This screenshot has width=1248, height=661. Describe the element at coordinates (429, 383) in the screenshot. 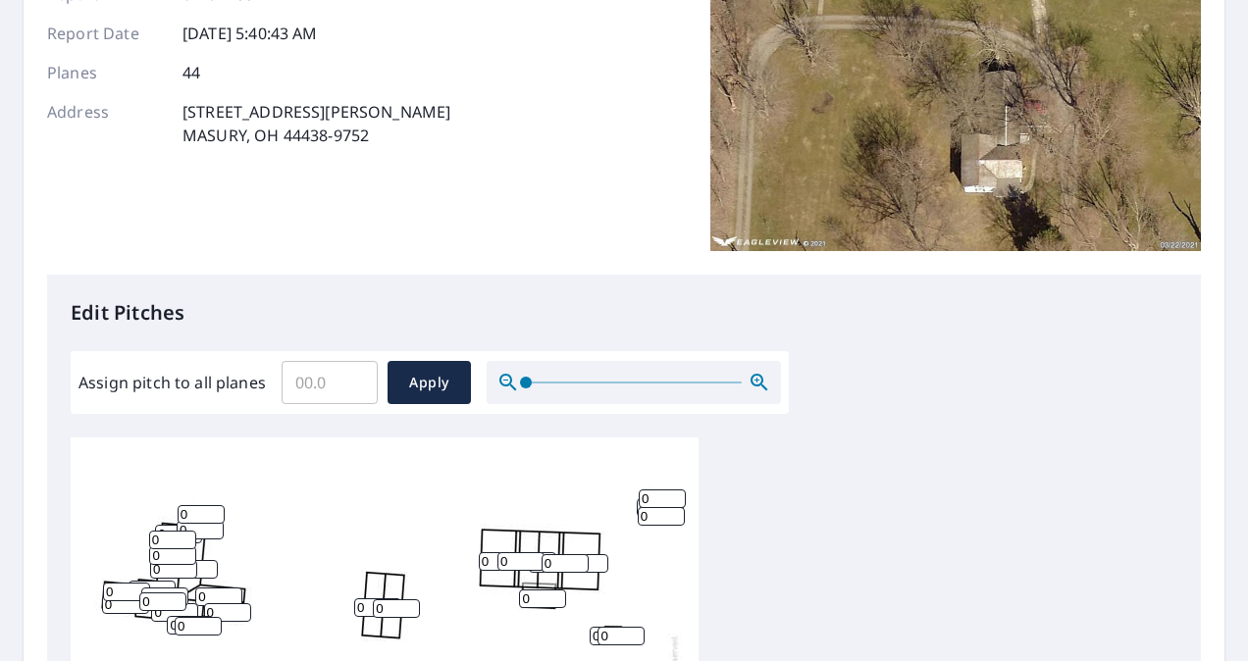

I see `span: Apply` at that location.